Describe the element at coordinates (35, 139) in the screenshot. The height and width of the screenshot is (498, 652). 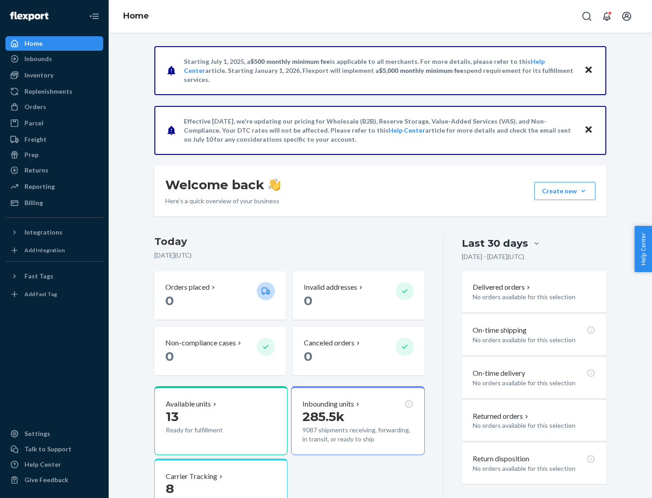
I see `div: Freight` at that location.